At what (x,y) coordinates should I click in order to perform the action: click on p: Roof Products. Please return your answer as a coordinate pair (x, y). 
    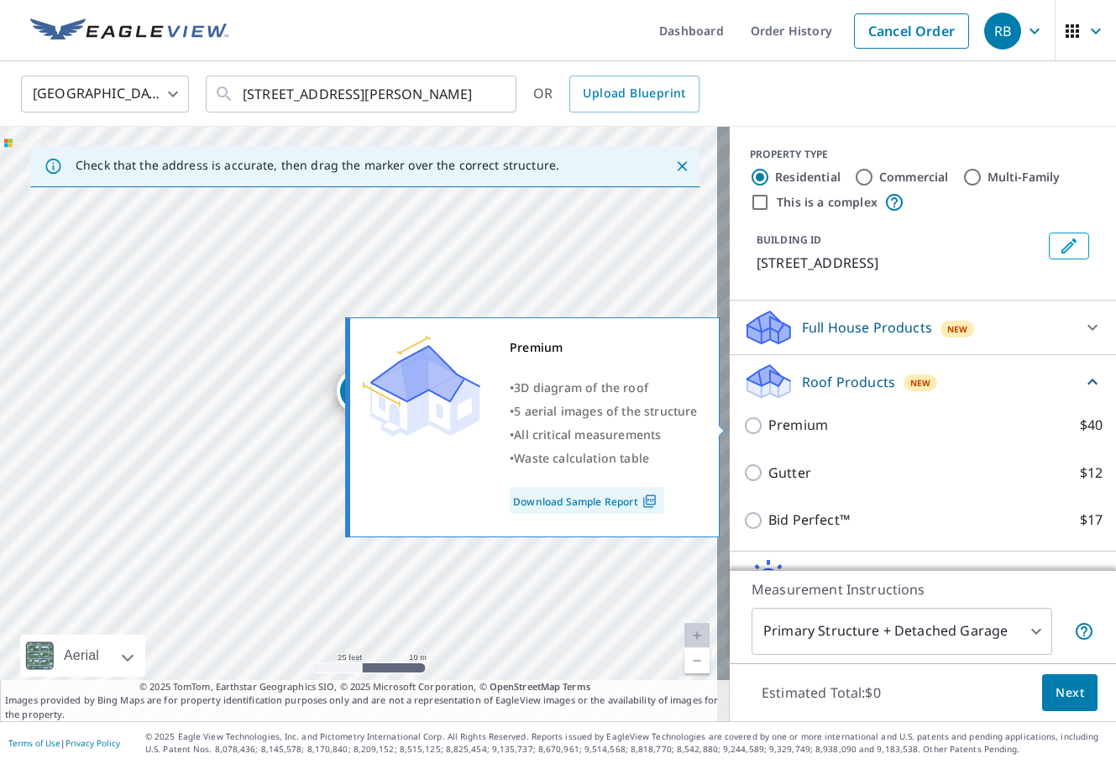
    Looking at the image, I should click on (848, 382).